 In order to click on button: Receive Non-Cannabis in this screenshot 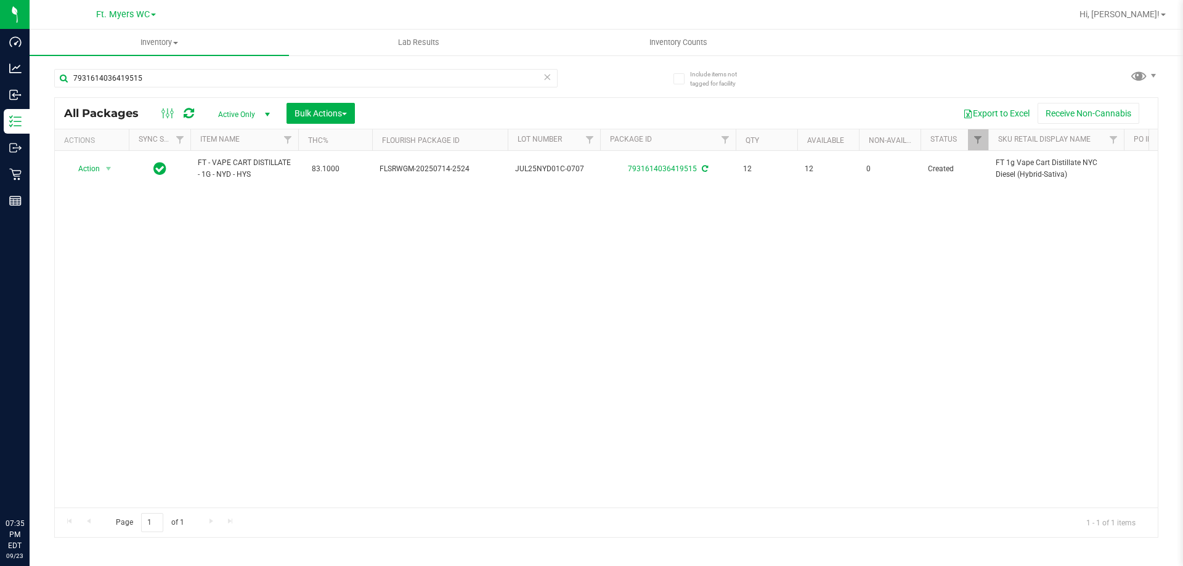, I will do `click(1088, 113)`.